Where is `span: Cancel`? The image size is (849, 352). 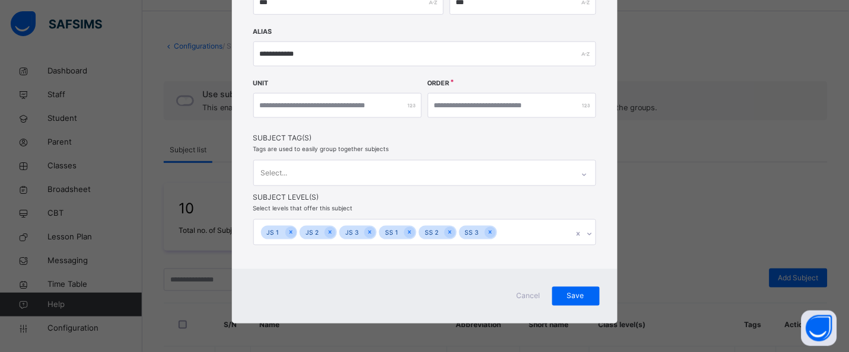 span: Cancel is located at coordinates (529, 297).